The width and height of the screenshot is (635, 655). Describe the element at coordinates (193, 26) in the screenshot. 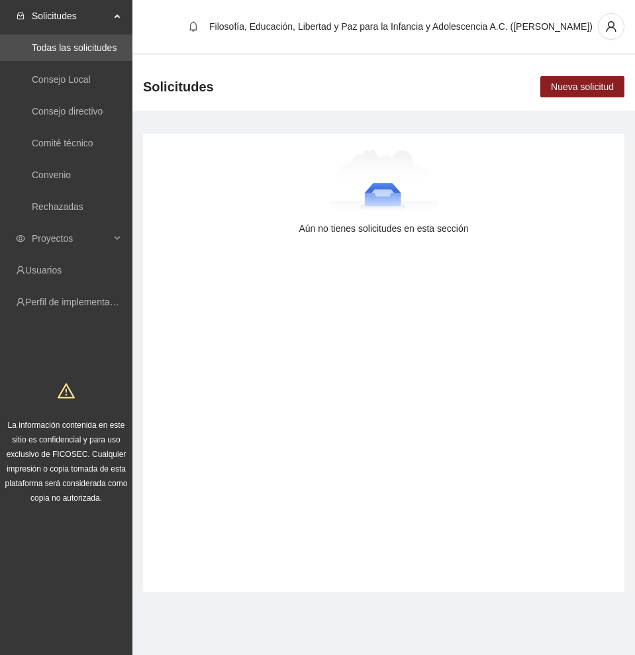

I see `span: bell` at that location.